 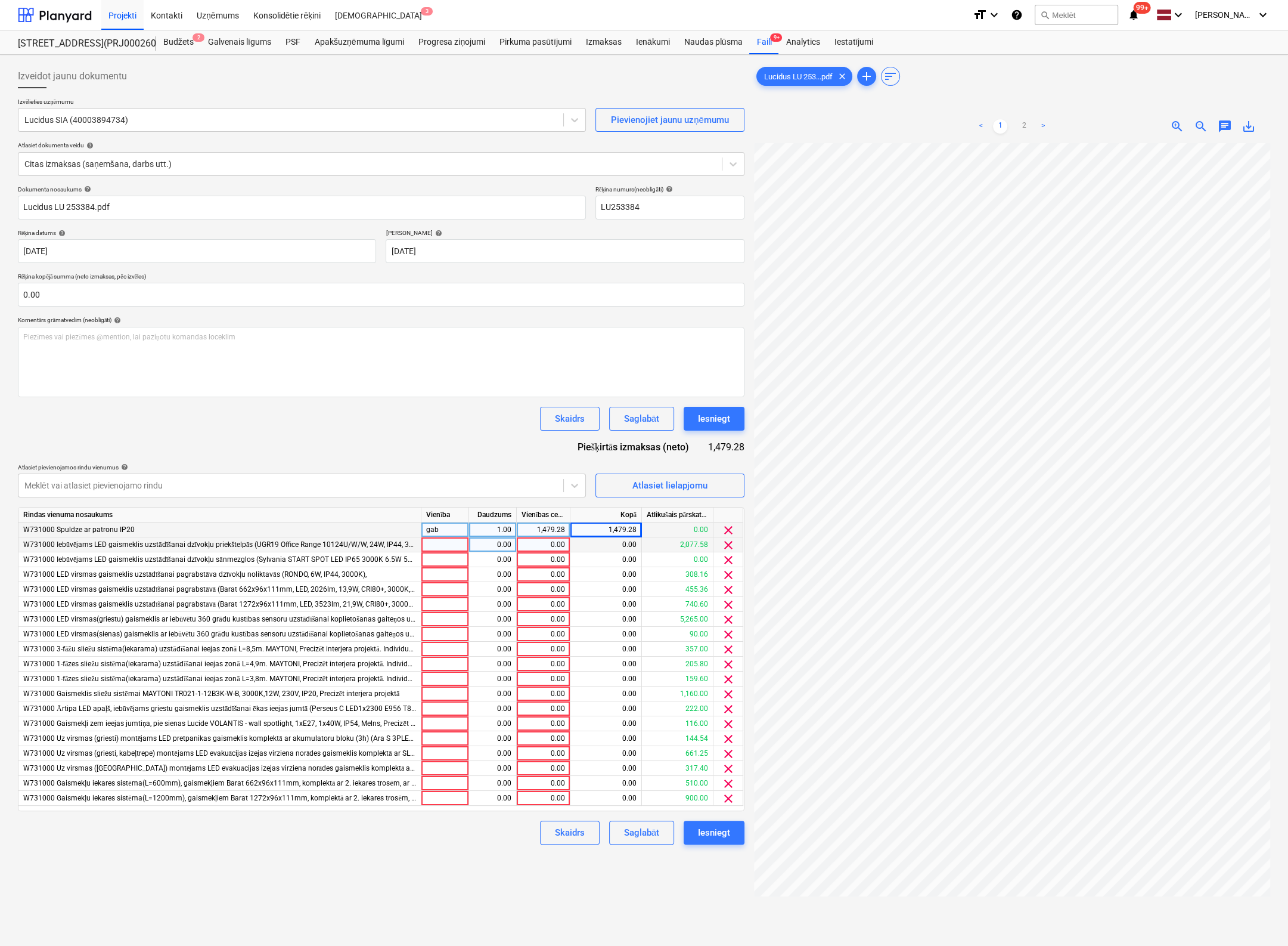 I want to click on span: W731000 Uz virsmas (griesti) montējams LED pretpanikas gaismeklis komplektā ar akumulatoru bloku ..., so click(x=252, y=738).